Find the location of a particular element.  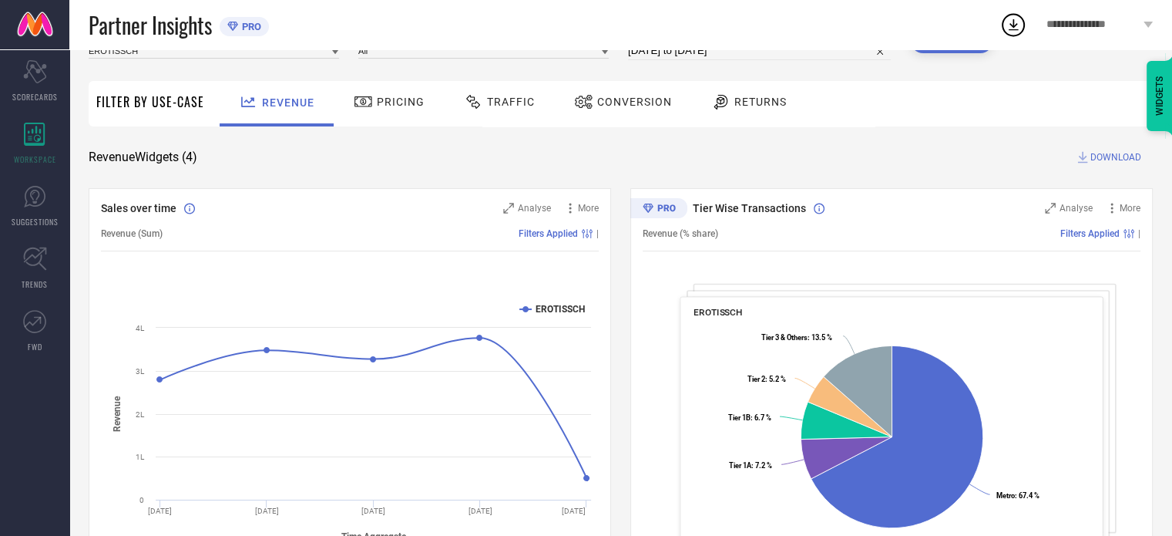

span: Filter By Use-Case is located at coordinates (150, 102).